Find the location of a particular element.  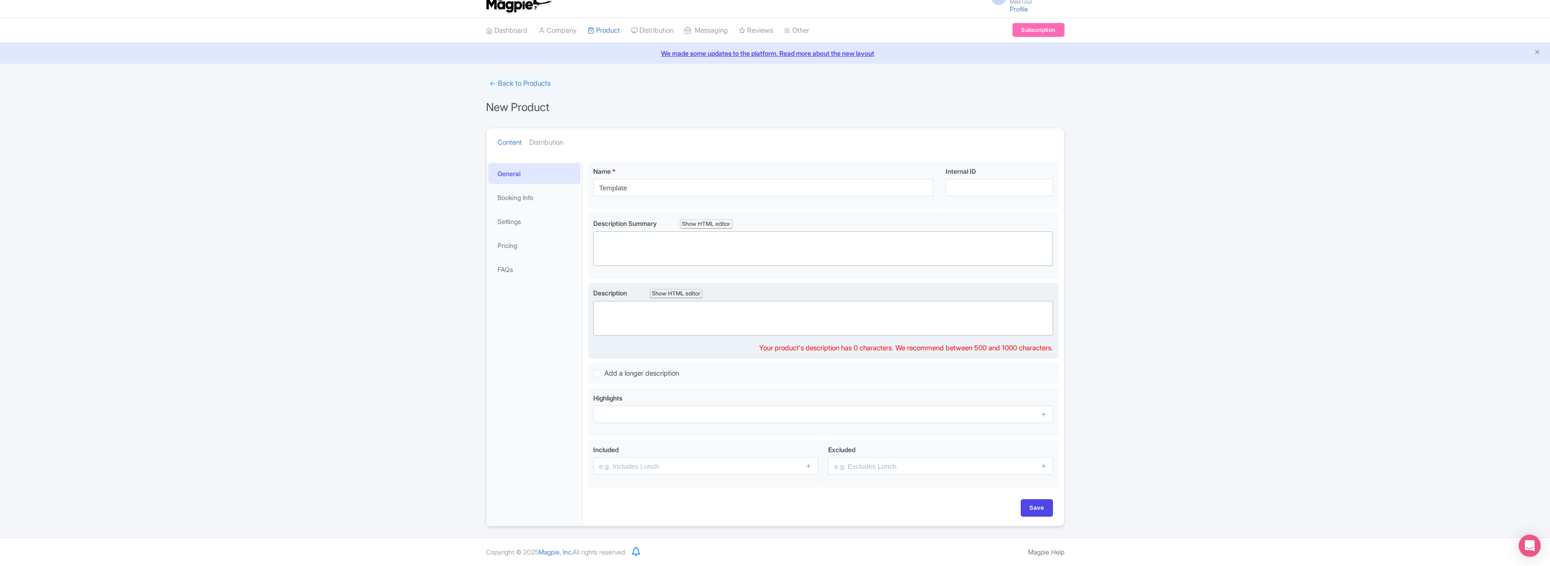

a: Content is located at coordinates (509, 142).